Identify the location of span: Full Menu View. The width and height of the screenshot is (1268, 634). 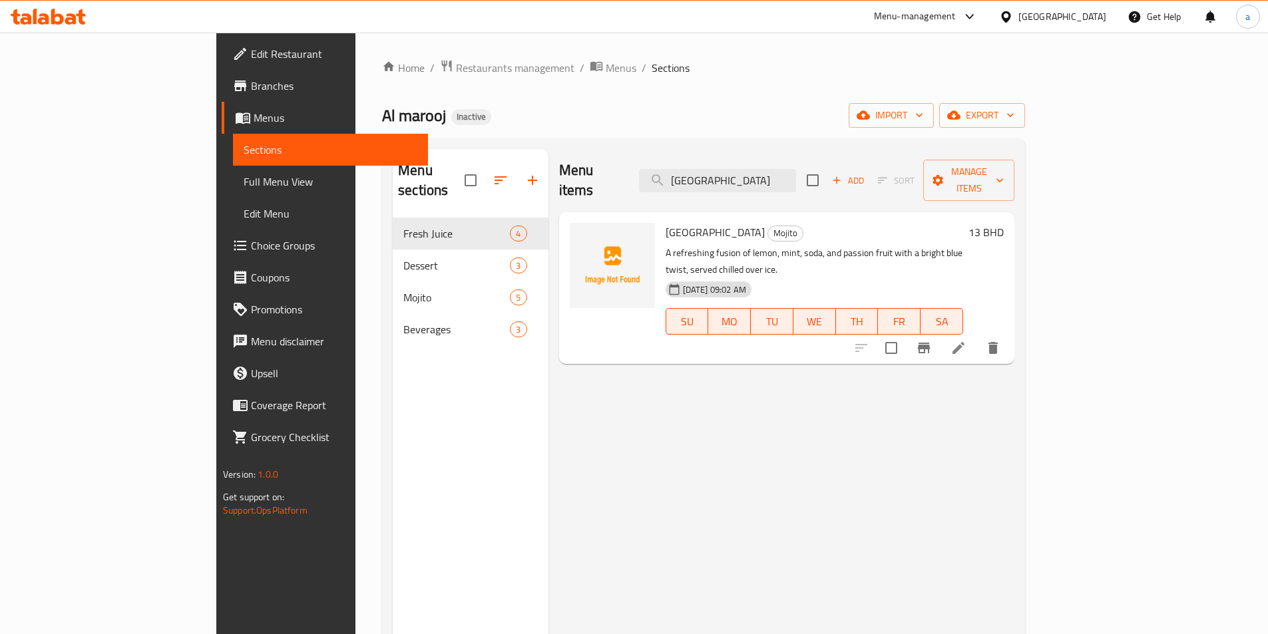
(330, 182).